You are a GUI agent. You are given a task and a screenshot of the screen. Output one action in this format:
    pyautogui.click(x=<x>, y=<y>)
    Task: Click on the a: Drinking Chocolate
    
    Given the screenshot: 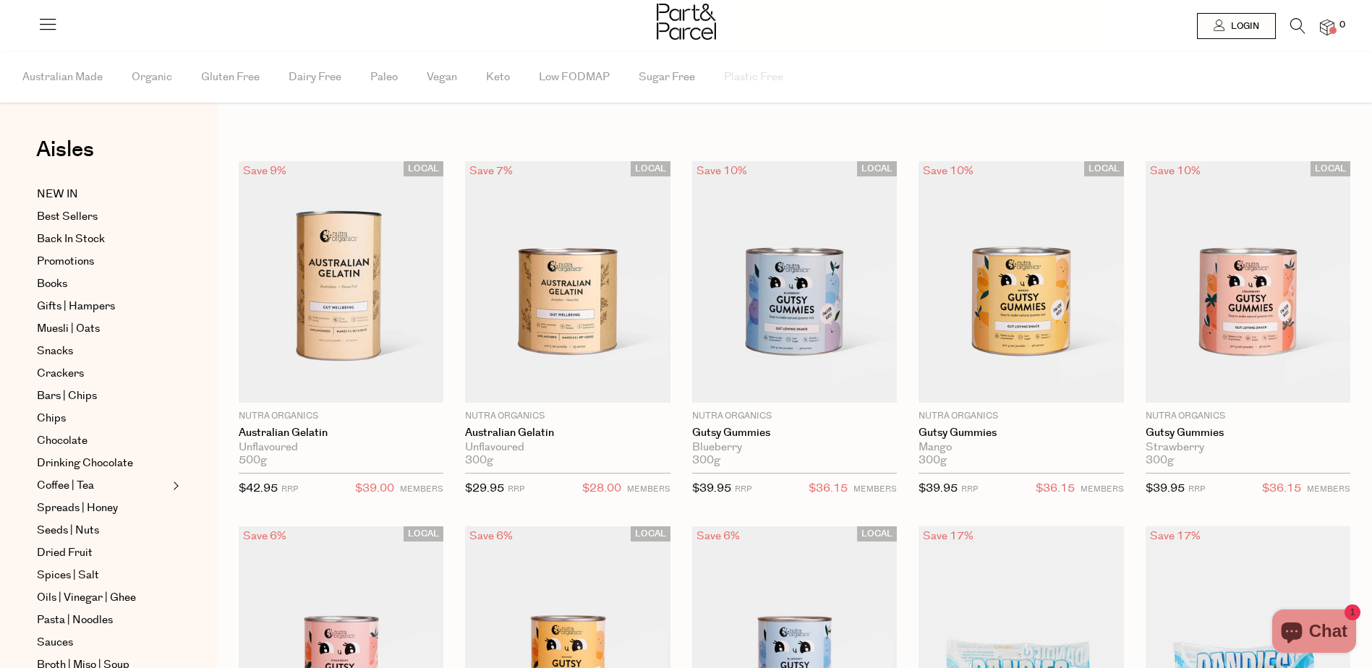 What is the action you would take?
    pyautogui.click(x=103, y=464)
    